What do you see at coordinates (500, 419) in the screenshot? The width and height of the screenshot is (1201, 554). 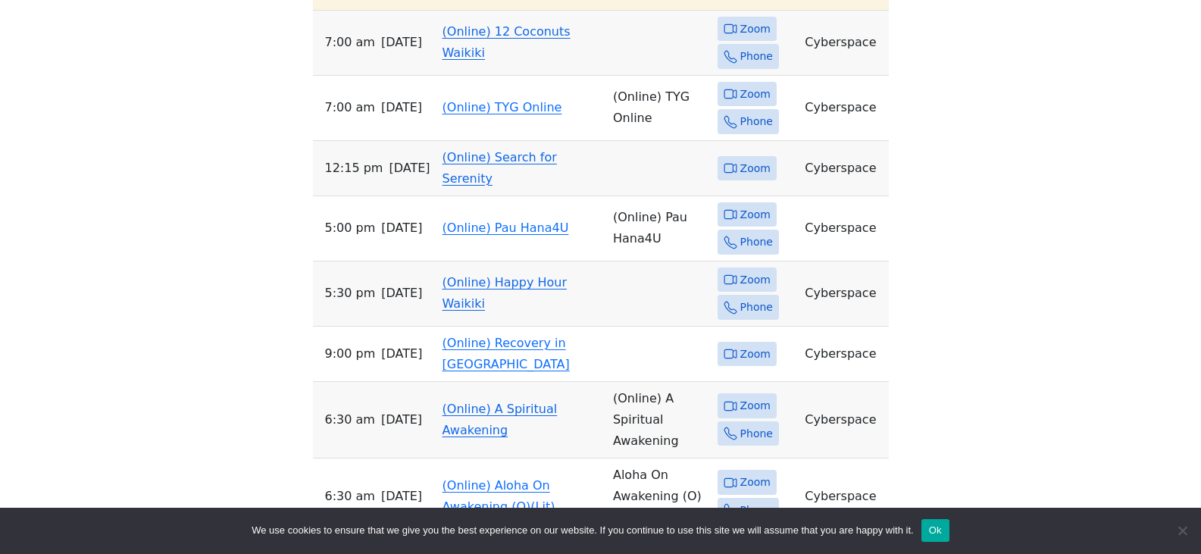 I see `a: (Online) A Spiritual Awakening` at bounding box center [500, 419].